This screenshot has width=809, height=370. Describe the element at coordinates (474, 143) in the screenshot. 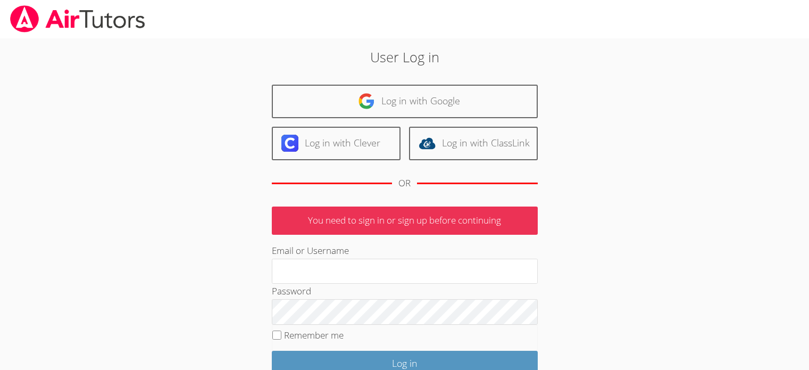

I see `a: Log in with ClassLink` at that location.